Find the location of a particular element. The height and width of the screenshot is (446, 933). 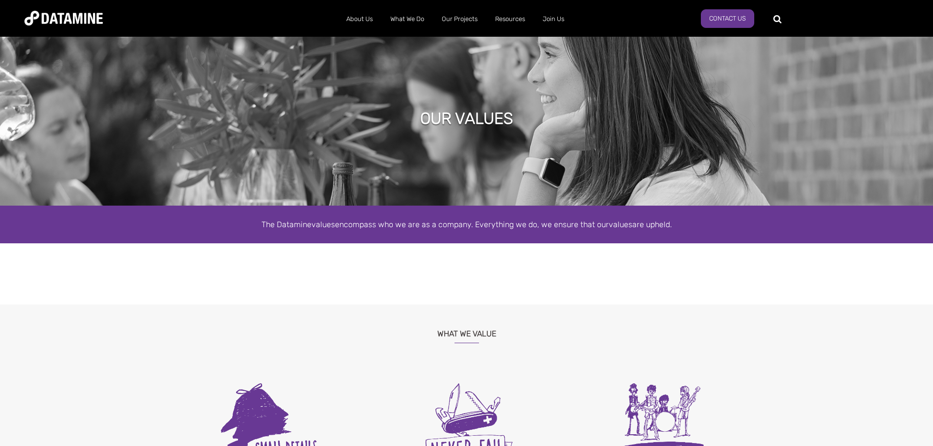

a: Resources is located at coordinates (510, 19).